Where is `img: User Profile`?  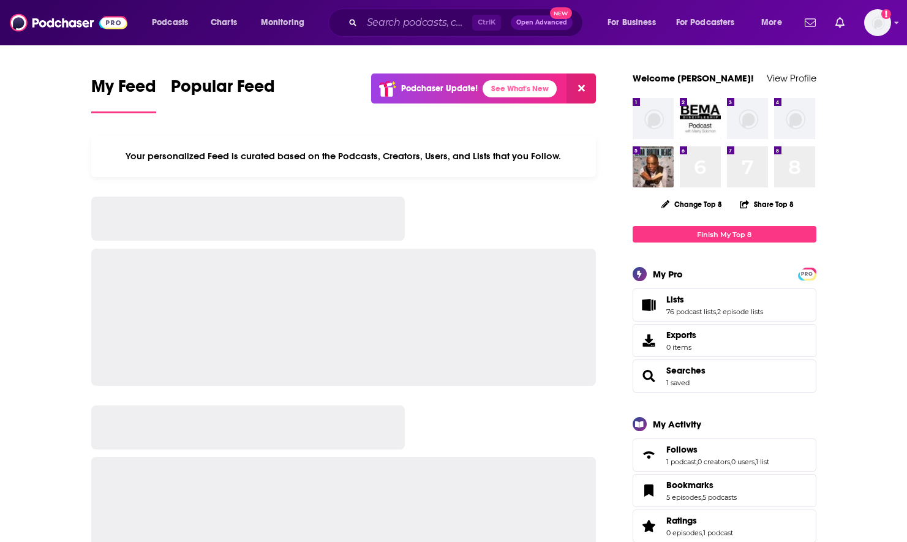
img: User Profile is located at coordinates (878, 23).